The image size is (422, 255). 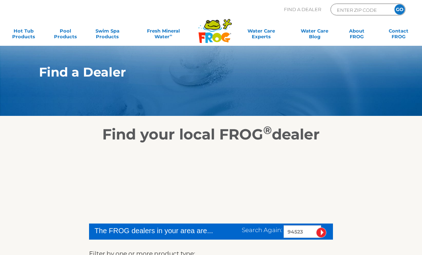 I want to click on input: GO, so click(x=400, y=9).